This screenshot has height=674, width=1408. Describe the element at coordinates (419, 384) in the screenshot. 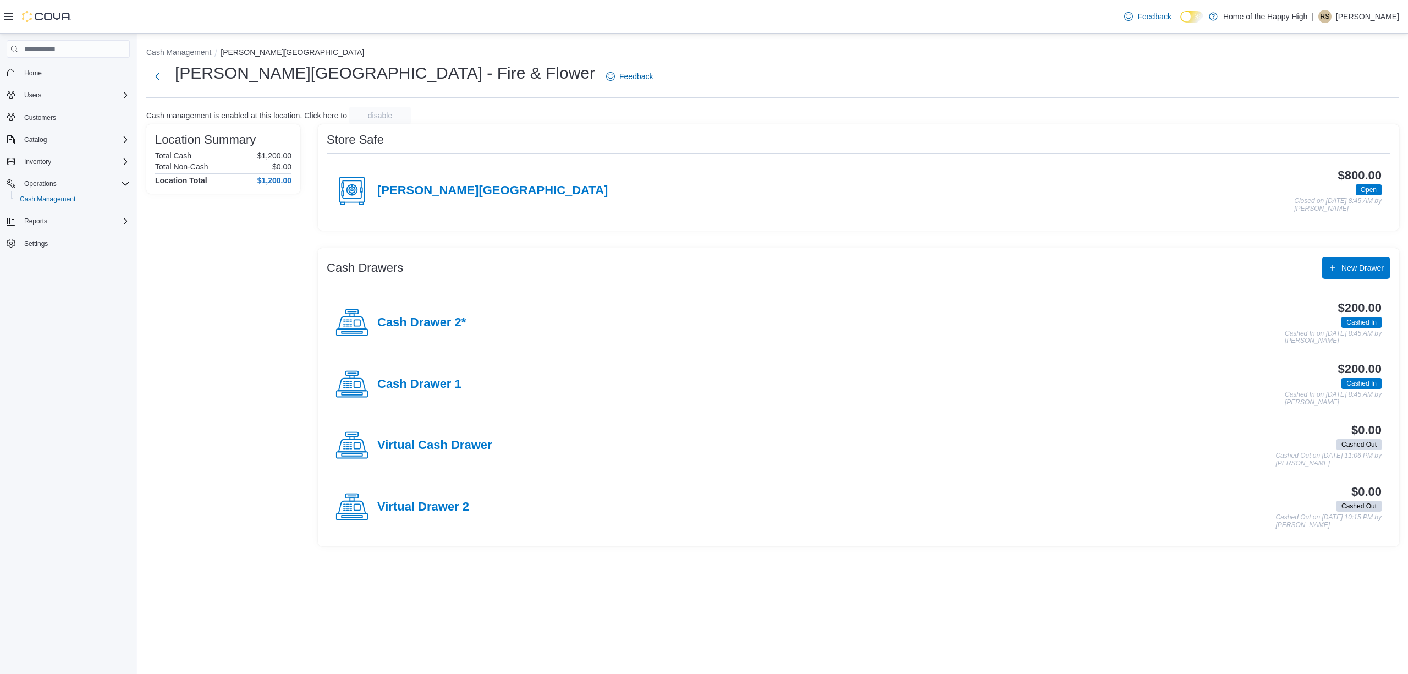

I see `h4: Cash Drawer 1` at that location.